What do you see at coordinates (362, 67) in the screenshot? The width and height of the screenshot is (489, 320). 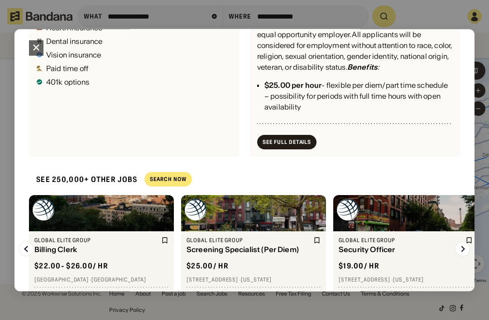 I see `em: Benefits` at bounding box center [362, 67].